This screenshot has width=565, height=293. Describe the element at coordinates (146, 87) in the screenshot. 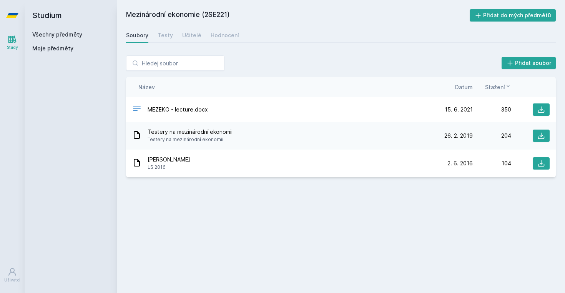

I see `span: Název` at that location.